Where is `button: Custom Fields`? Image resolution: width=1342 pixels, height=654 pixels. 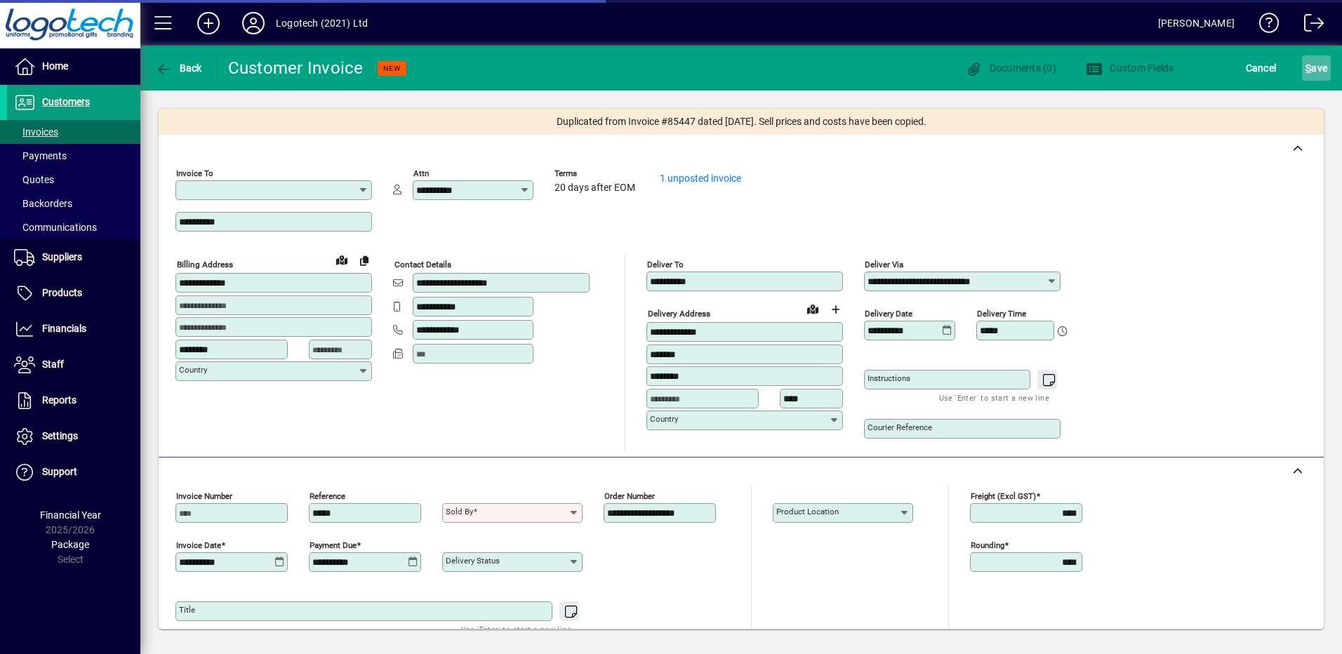
button: Custom Fields is located at coordinates (1130, 68).